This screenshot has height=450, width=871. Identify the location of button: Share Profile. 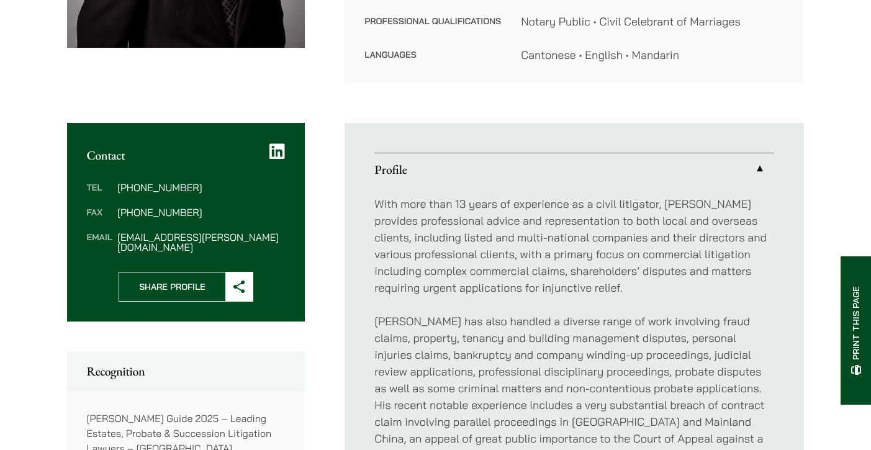
(186, 287).